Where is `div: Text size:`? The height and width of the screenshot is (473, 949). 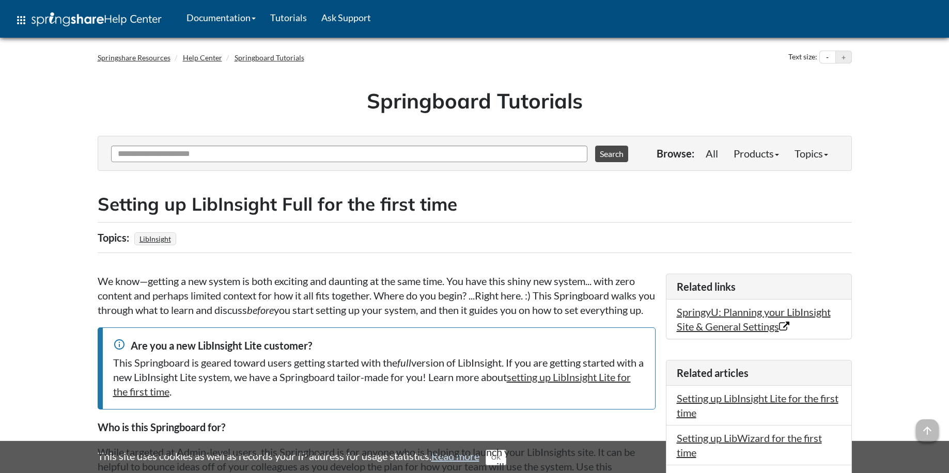 div: Text size: is located at coordinates (803, 57).